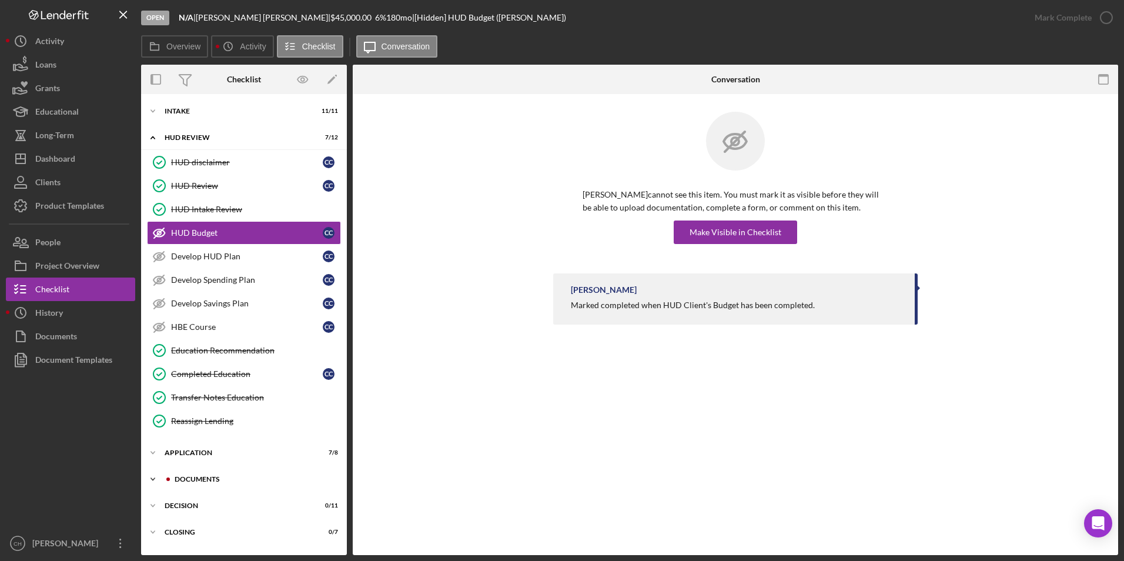 This screenshot has height=561, width=1124. I want to click on button: Dashboard, so click(71, 159).